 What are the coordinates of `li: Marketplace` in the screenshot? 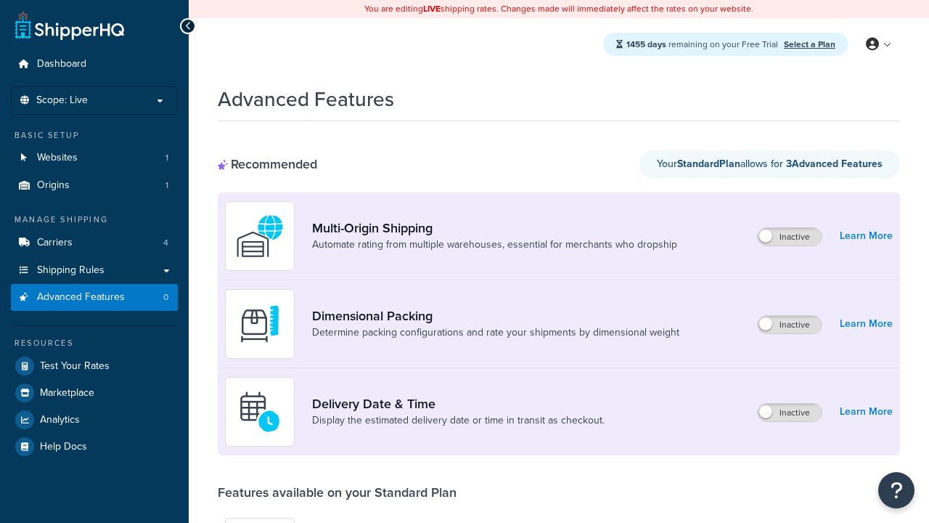 It's located at (94, 393).